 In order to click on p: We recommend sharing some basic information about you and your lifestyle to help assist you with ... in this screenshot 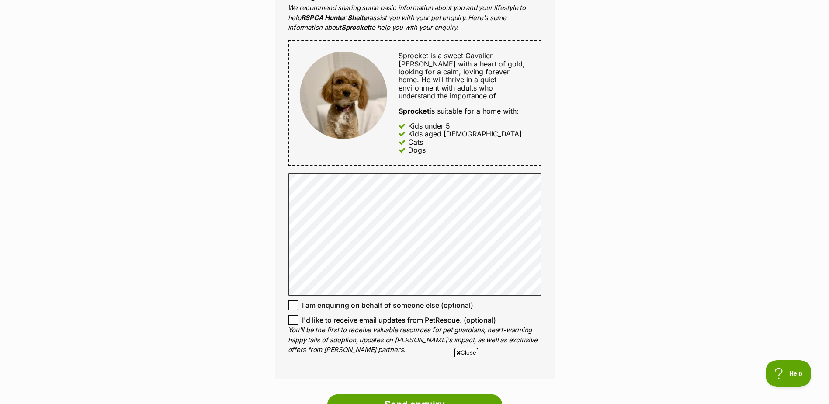, I will do `click(415, 18)`.